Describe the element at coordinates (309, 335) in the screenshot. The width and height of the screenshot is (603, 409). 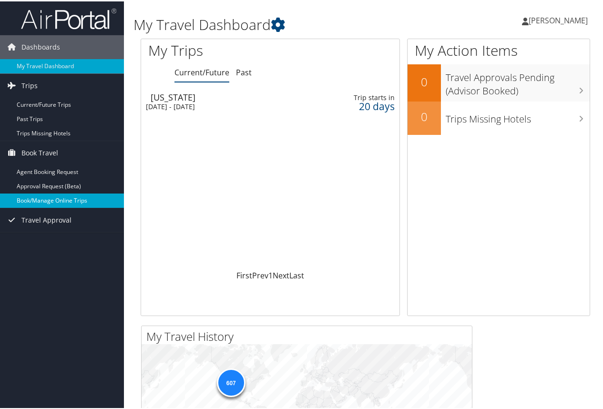
I see `h2: My Travel History` at that location.